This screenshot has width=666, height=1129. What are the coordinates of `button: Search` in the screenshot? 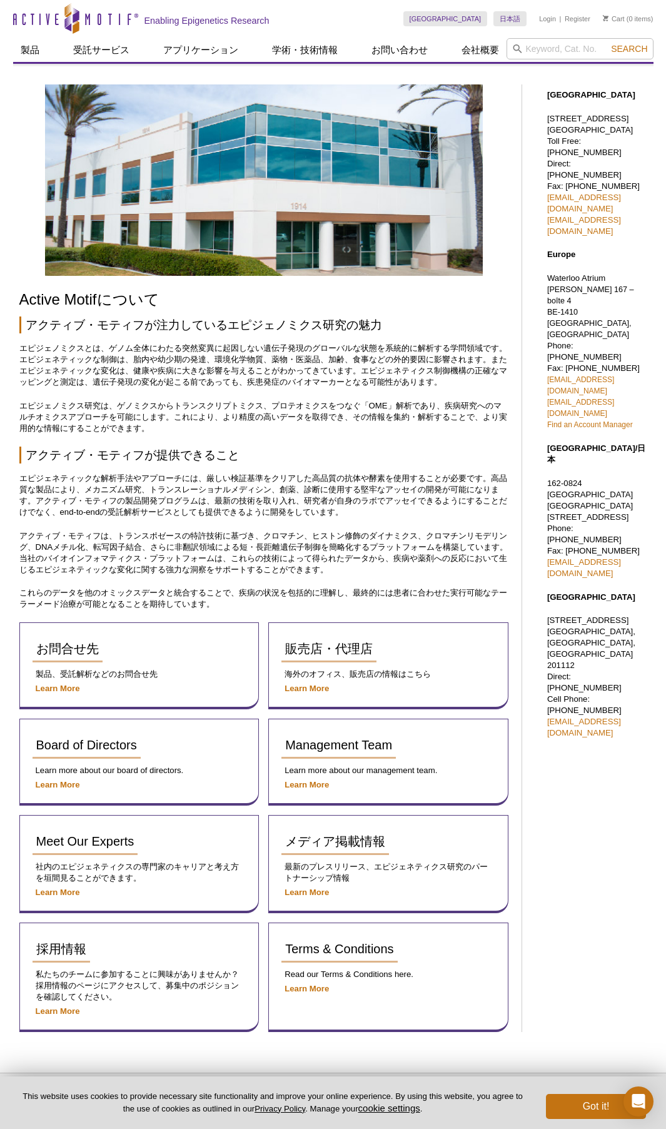 It's located at (629, 49).